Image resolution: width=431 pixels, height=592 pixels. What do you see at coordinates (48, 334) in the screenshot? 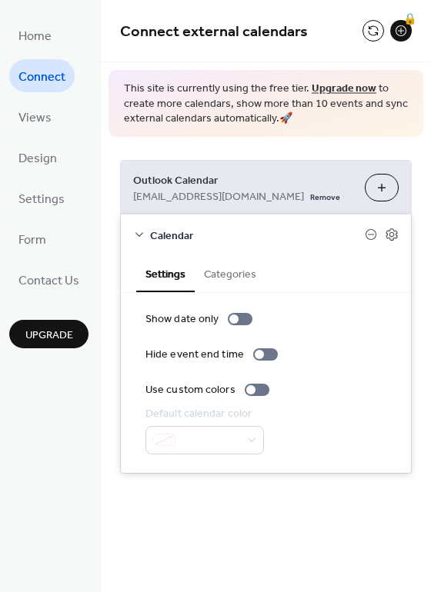
I see `button: Upgrade` at bounding box center [48, 334].